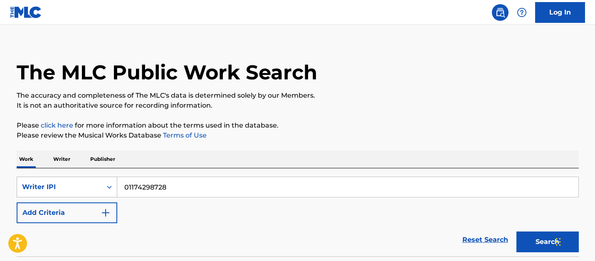 The width and height of the screenshot is (595, 261). What do you see at coordinates (548, 242) in the screenshot?
I see `button: Search` at bounding box center [548, 242].